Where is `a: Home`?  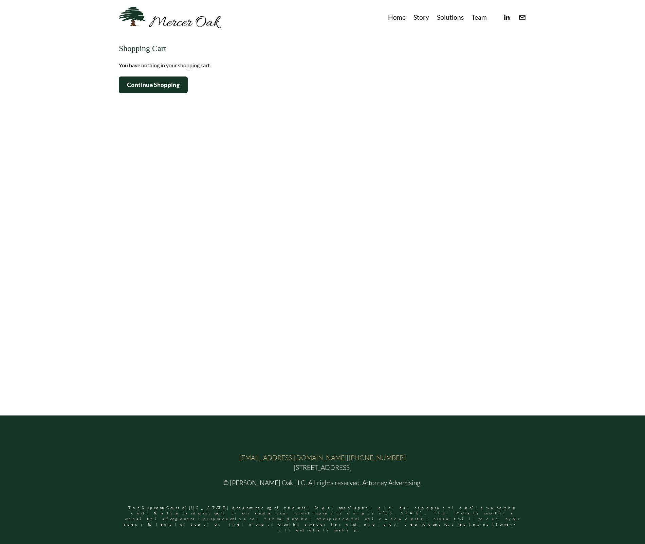
a: Home is located at coordinates (397, 17).